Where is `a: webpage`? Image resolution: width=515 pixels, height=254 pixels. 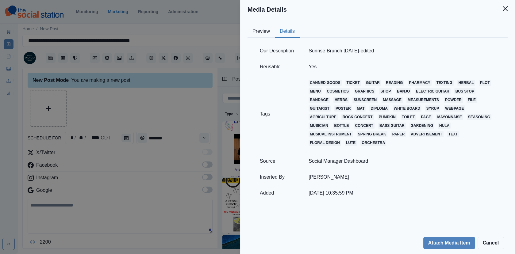
a: webpage is located at coordinates (454, 109).